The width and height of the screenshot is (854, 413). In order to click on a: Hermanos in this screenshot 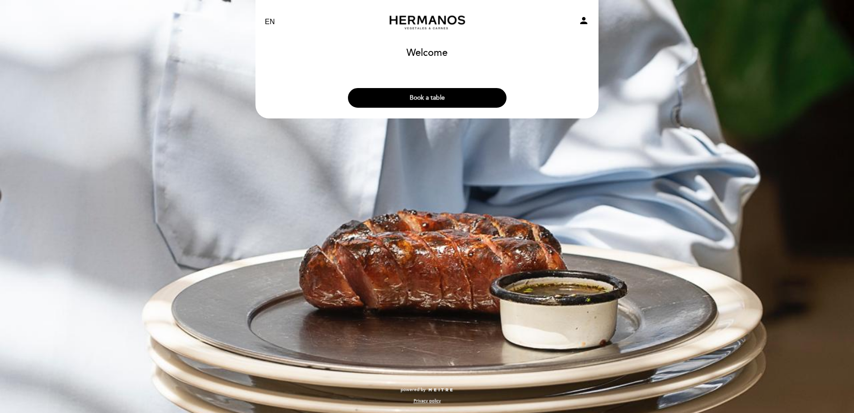, I will do `click(427, 22)`.